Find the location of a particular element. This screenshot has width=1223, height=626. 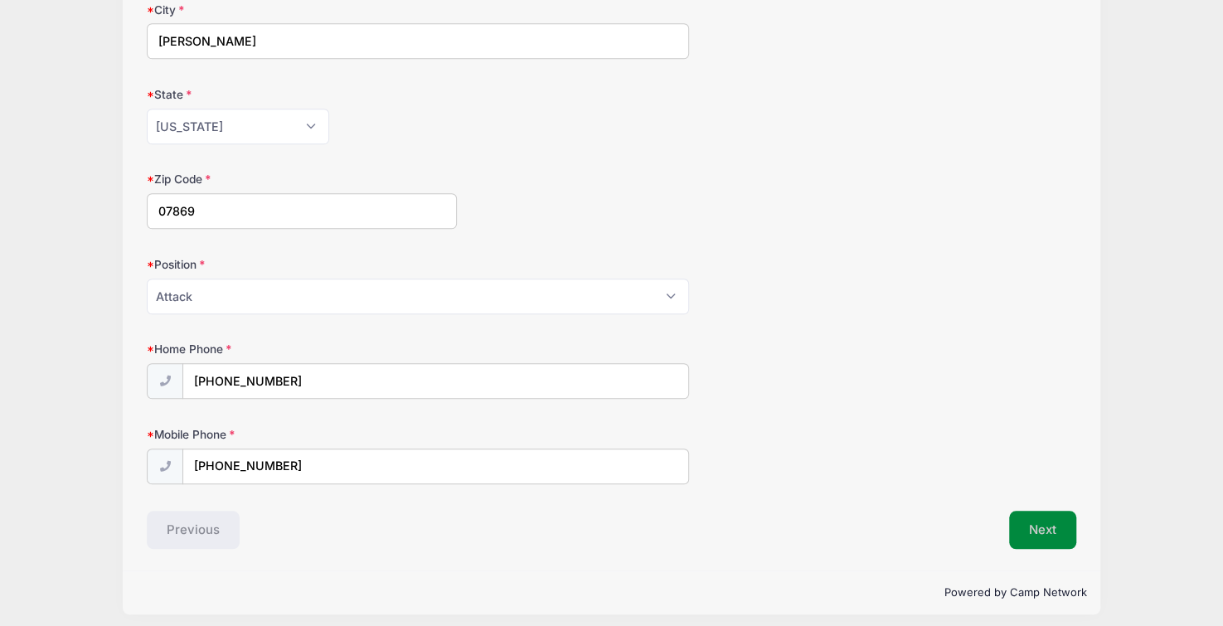

label: Mobile Phone is located at coordinates (302, 435).